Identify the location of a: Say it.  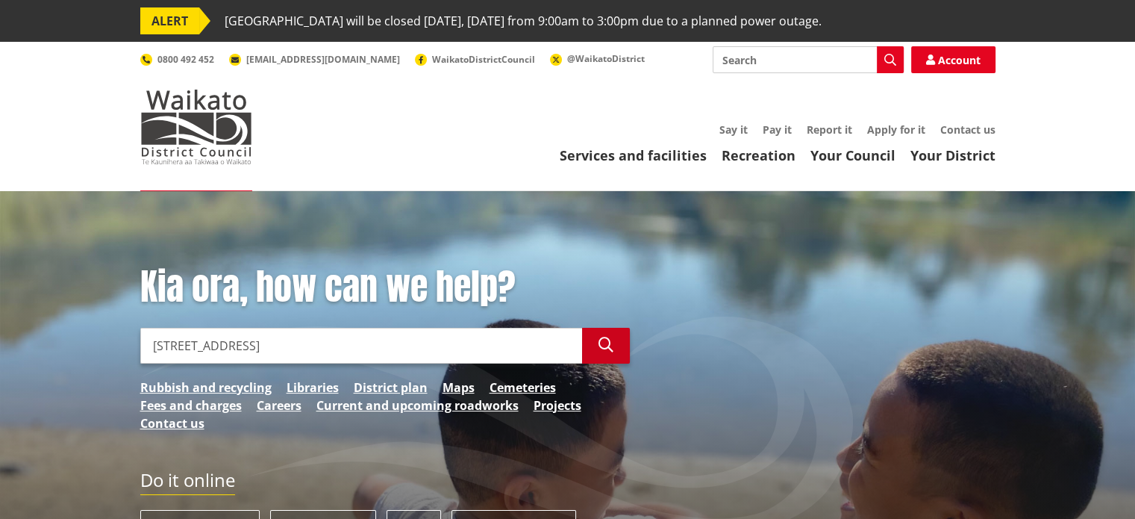
(734, 129).